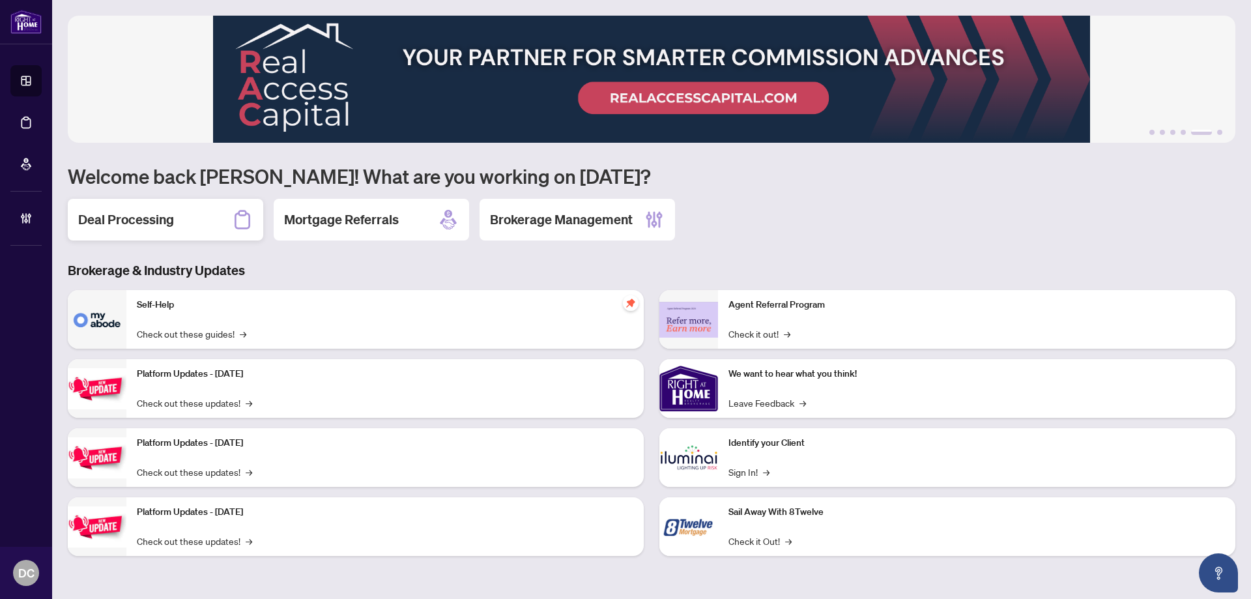 This screenshot has height=599, width=1251. I want to click on p: Self-Help, so click(385, 305).